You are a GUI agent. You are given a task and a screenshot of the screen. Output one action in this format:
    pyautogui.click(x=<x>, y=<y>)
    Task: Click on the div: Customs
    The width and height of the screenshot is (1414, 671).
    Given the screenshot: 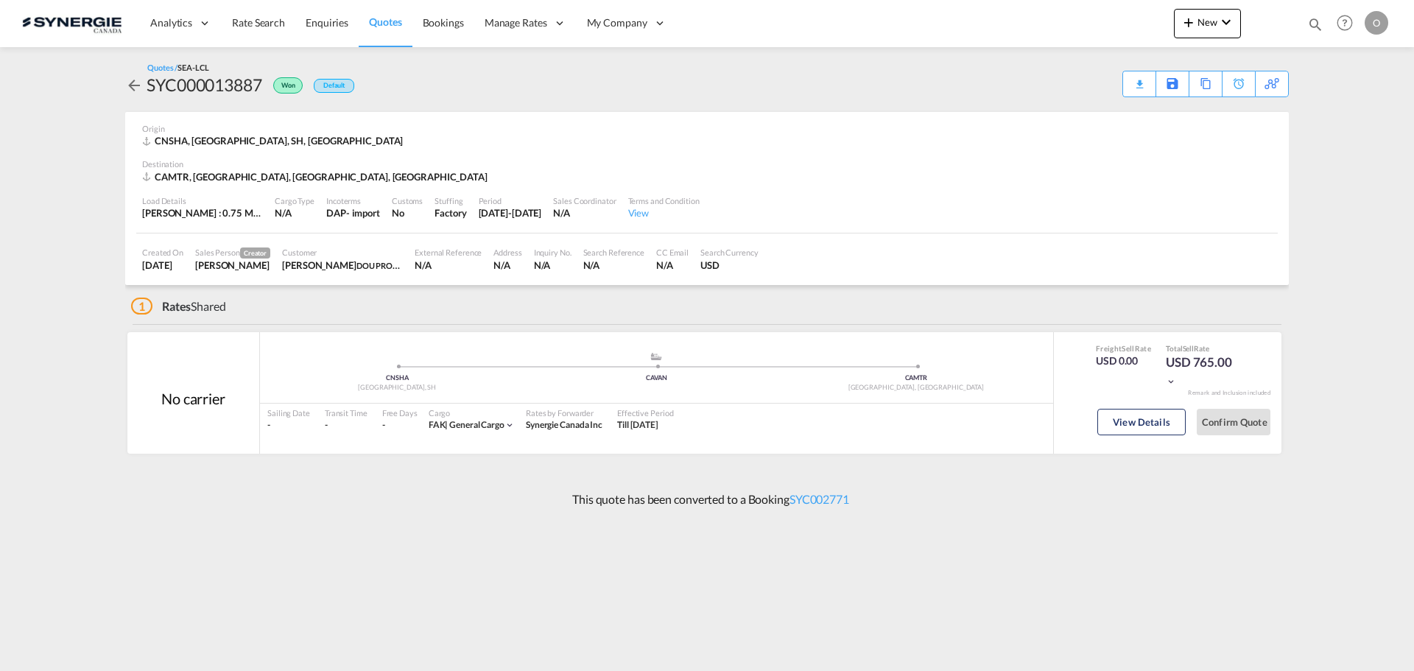 What is the action you would take?
    pyautogui.click(x=407, y=200)
    